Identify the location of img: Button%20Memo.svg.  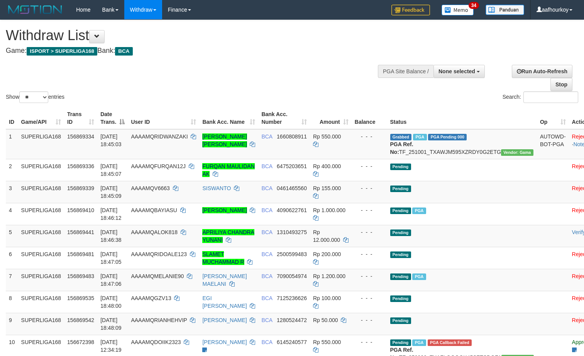
(458, 10).